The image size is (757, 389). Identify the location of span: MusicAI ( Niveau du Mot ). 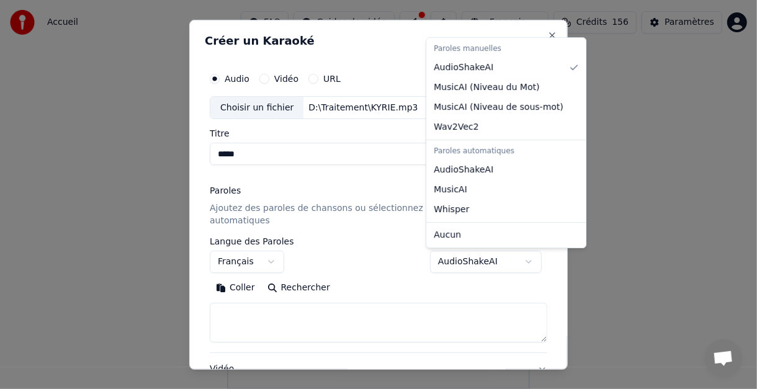
(487, 88).